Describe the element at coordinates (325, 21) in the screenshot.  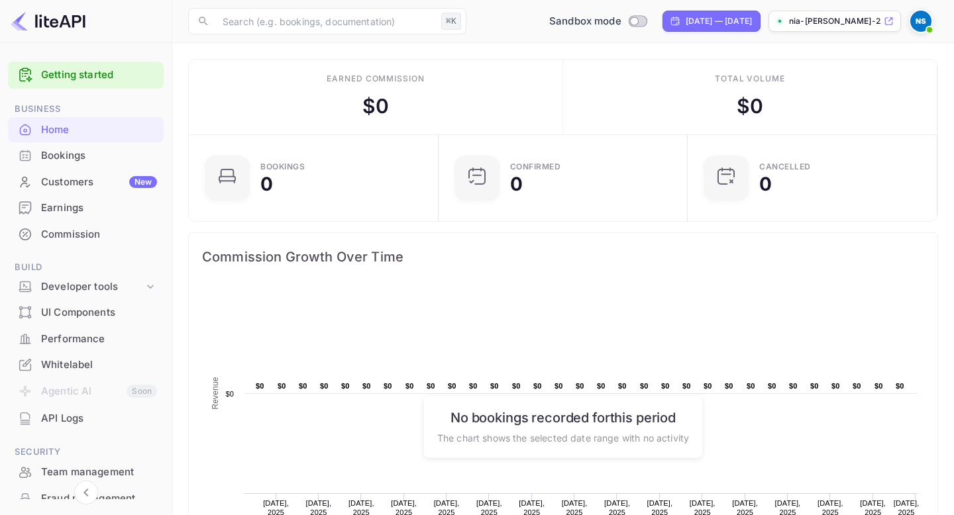
I see `input: Search (e.g. bookings, documentation)` at that location.